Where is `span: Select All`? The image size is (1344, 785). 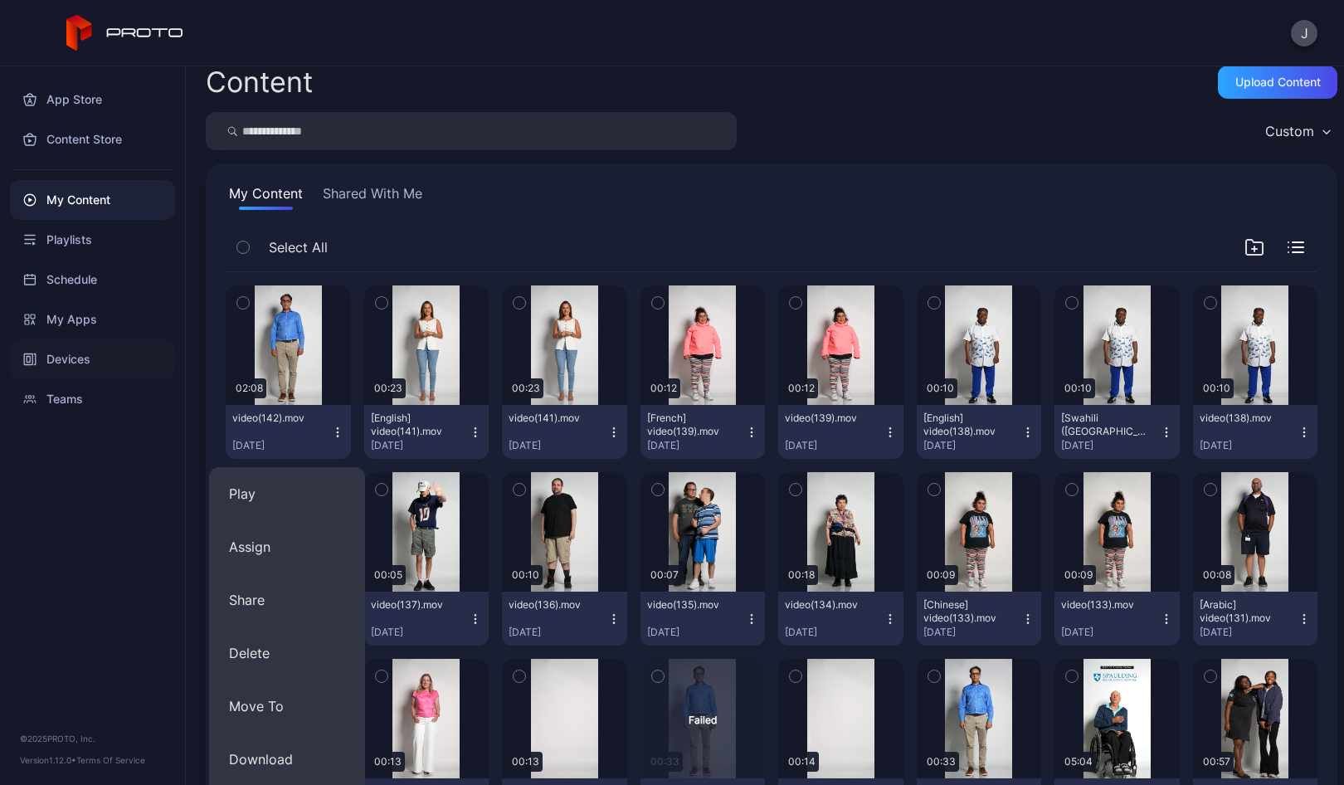
span: Select All is located at coordinates (298, 247).